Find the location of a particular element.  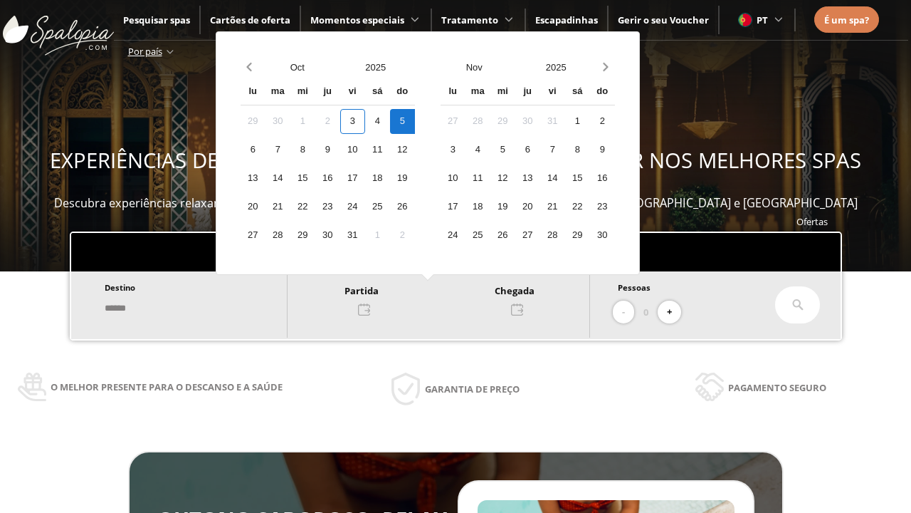

span: Garantia de preço is located at coordinates (472, 389).